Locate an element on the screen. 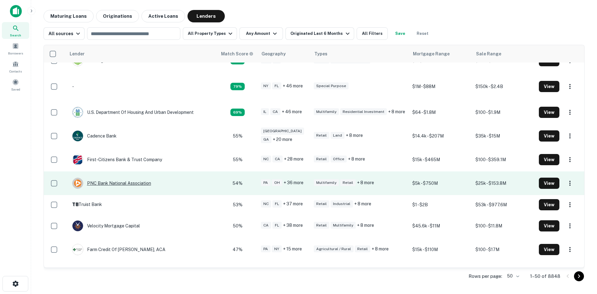 This screenshot has width=597, height=294. td: $5k - $750M is located at coordinates (441, 183).